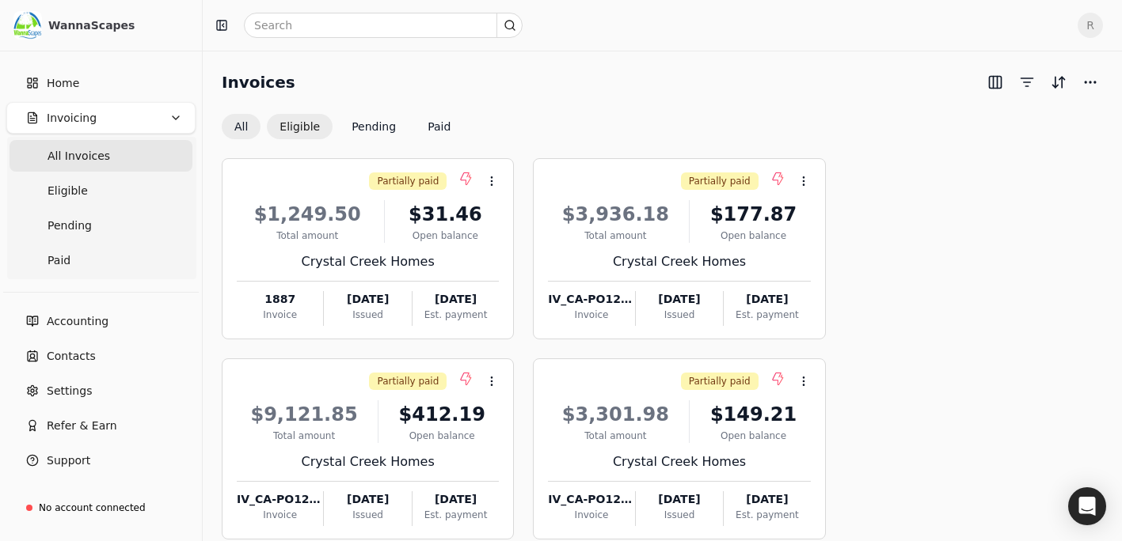 This screenshot has width=1122, height=541. I want to click on input: Search, so click(383, 25).